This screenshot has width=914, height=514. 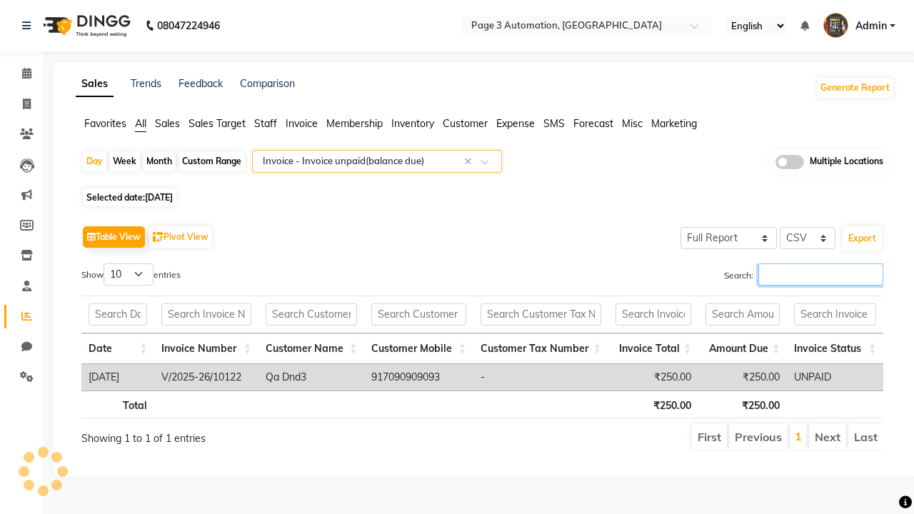 I want to click on th: Amount Due: activate to sort column ascending, so click(x=742, y=348).